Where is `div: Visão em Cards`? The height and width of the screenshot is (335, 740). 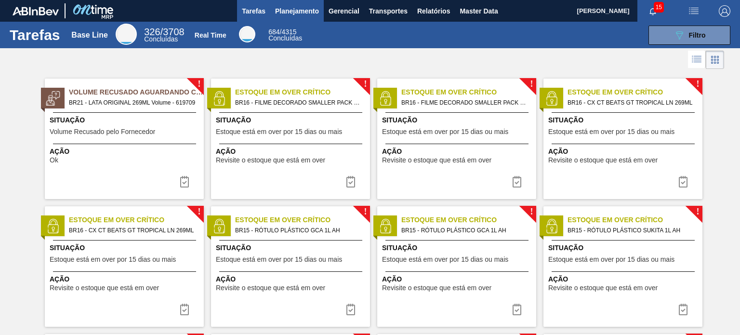 div: Visão em Cards is located at coordinates (715, 60).